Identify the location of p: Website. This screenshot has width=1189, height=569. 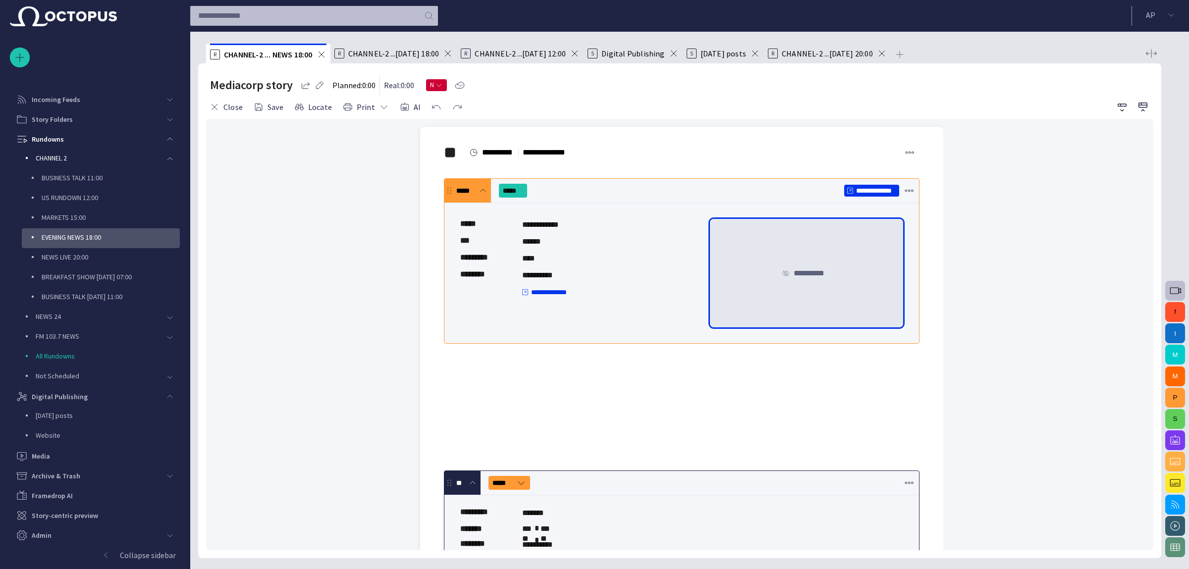
(108, 435).